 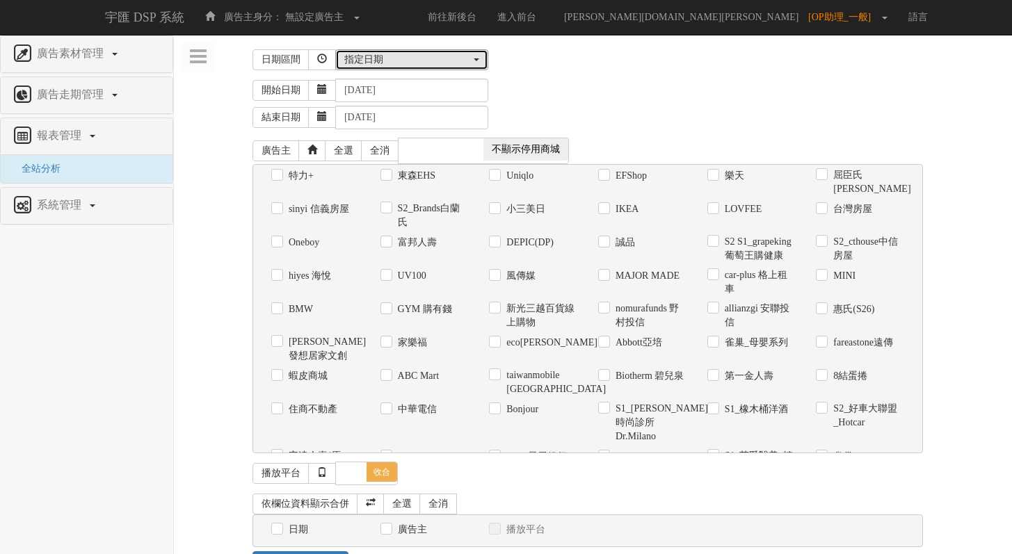 What do you see at coordinates (35, 168) in the screenshot?
I see `a: 全站分析` at bounding box center [35, 168].